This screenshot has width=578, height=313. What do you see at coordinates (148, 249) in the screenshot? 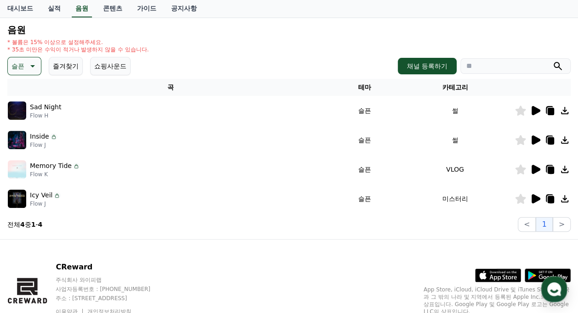
I see `a: 설정` at bounding box center [148, 249].